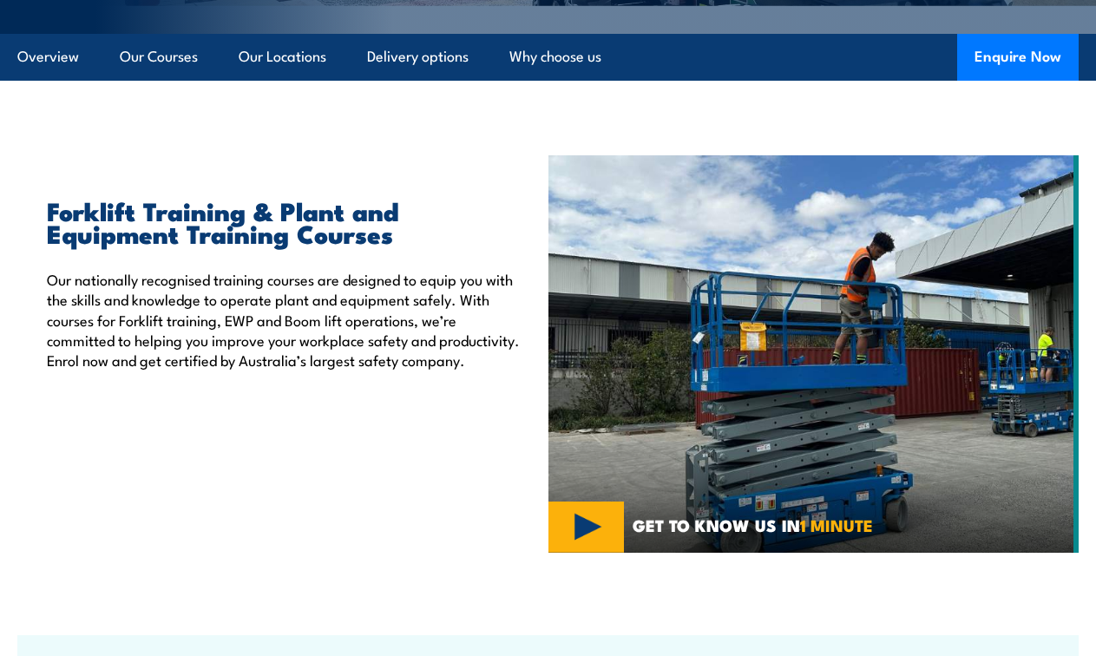 This screenshot has height=656, width=1096. Describe the element at coordinates (285, 221) in the screenshot. I see `h2: Forklift Training & Plant and Equipment Training Courses` at that location.